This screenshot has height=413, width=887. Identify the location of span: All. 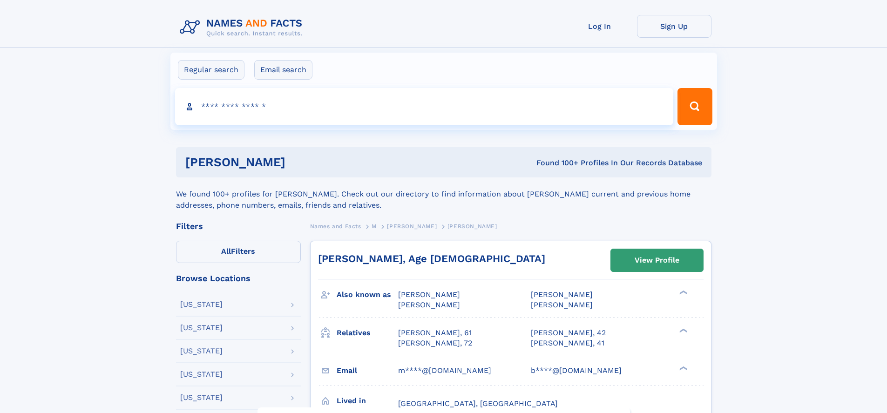
(226, 251).